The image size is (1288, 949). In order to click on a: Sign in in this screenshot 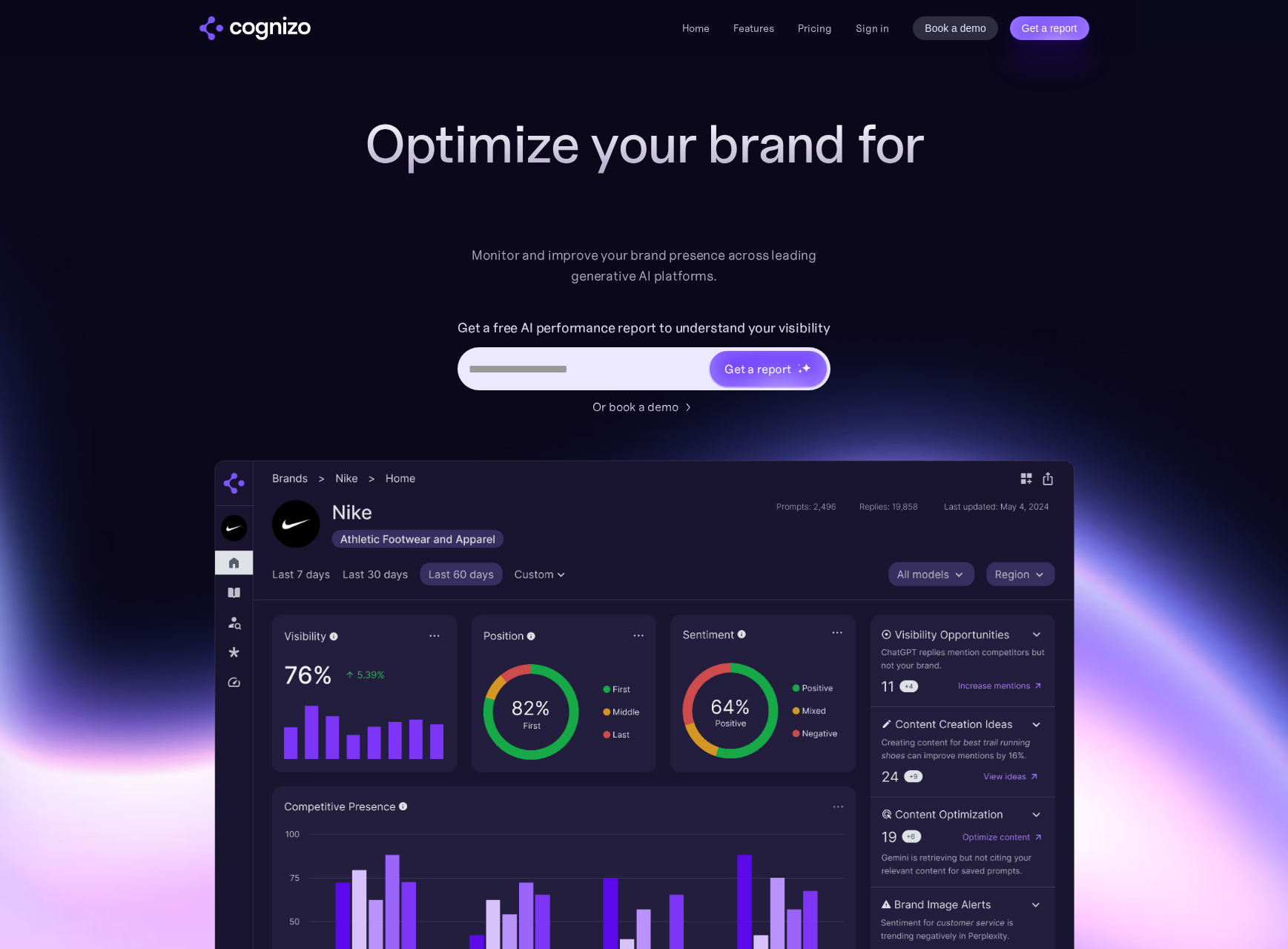, I will do `click(872, 28)`.